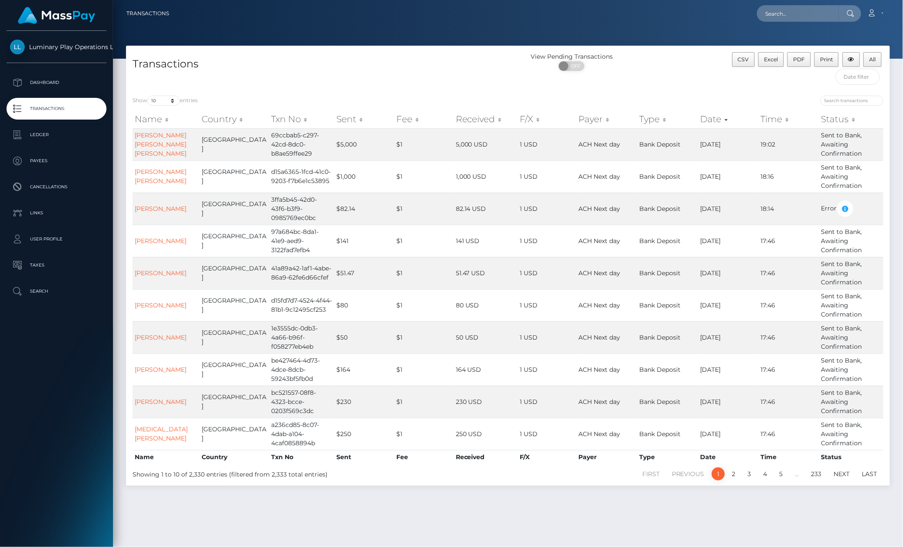 The height and width of the screenshot is (547, 903). I want to click on a: User Profile, so click(56, 239).